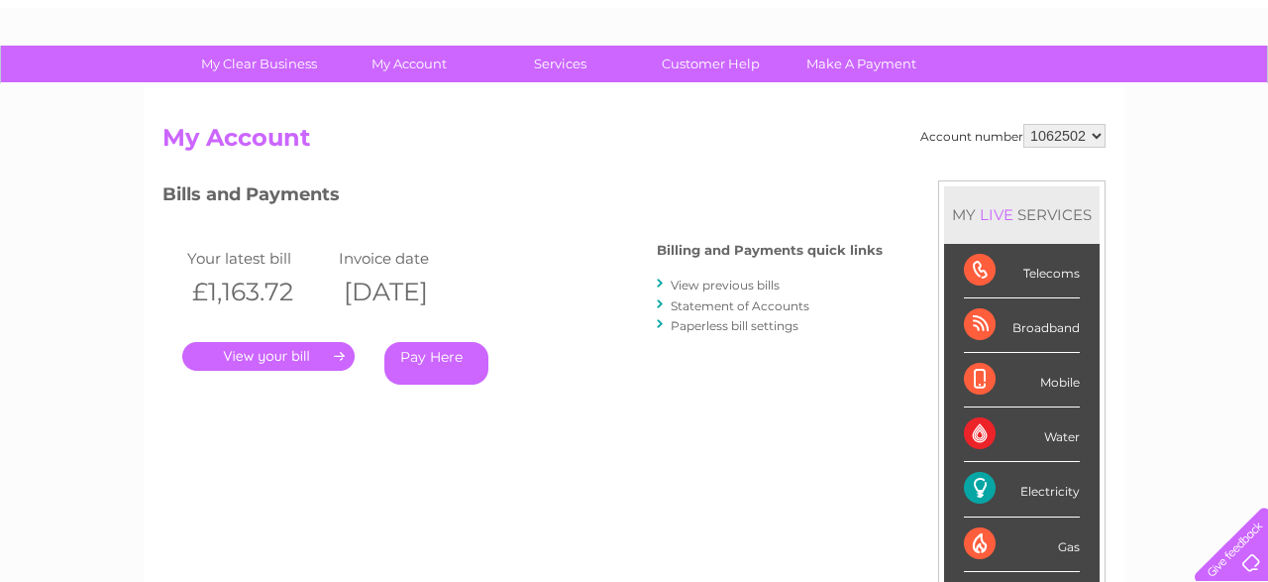 The width and height of the screenshot is (1268, 582). Describe the element at coordinates (963, 22) in the screenshot. I see `span: 0333 014 3131` at that location.